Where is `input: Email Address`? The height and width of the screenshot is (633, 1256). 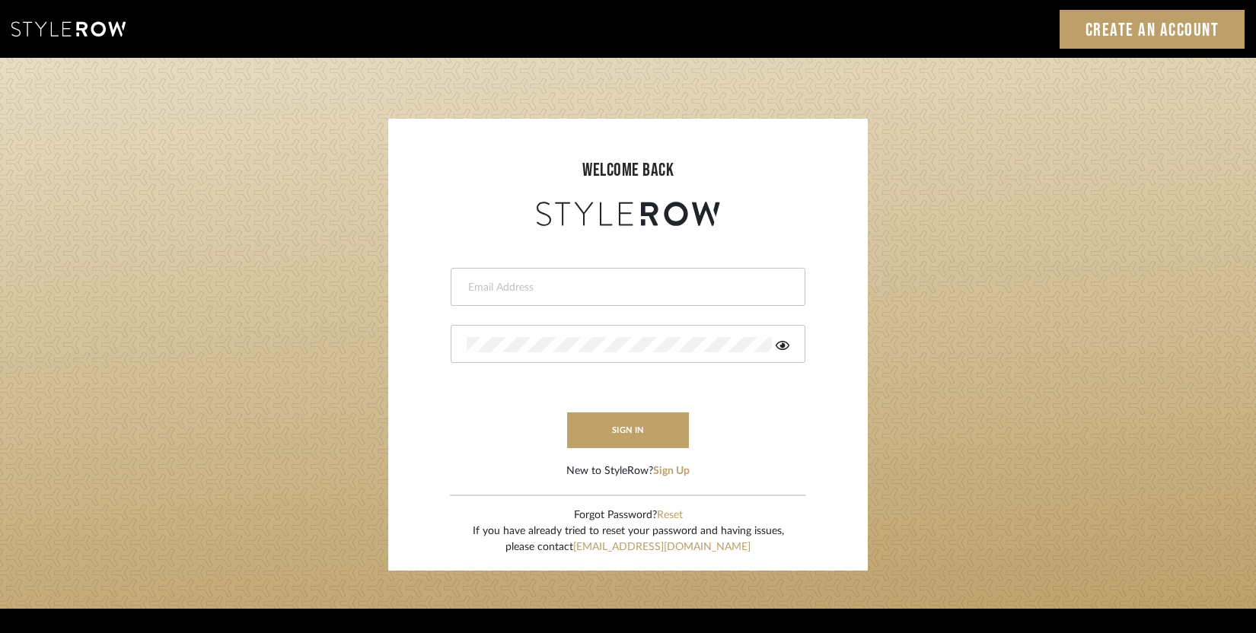
input: Email Address is located at coordinates (626, 288).